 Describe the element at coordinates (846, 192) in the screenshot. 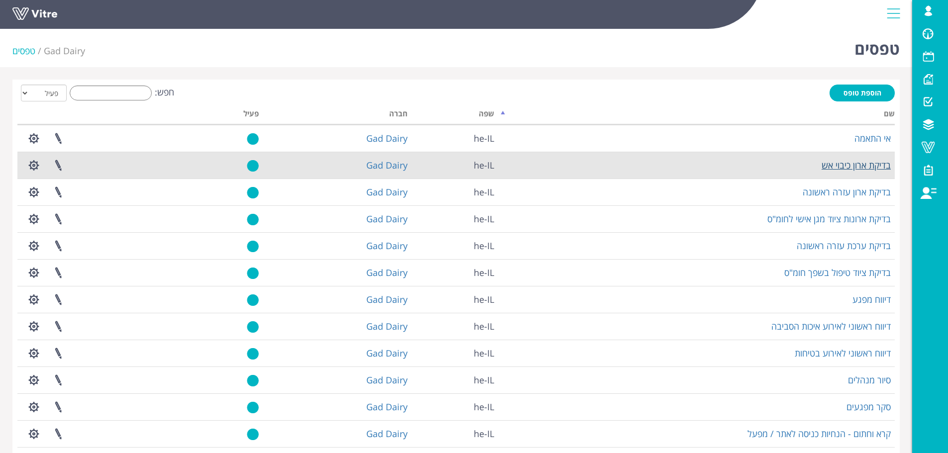

I see `a: בדיקת ארון עזרה ראשונה` at that location.